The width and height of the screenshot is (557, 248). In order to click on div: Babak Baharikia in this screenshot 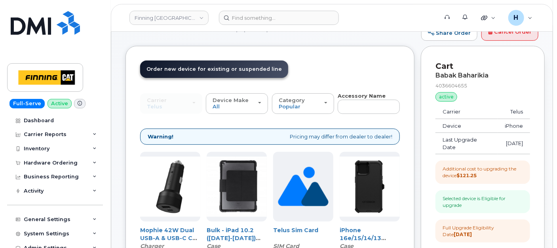, I will do `click(483, 76)`.